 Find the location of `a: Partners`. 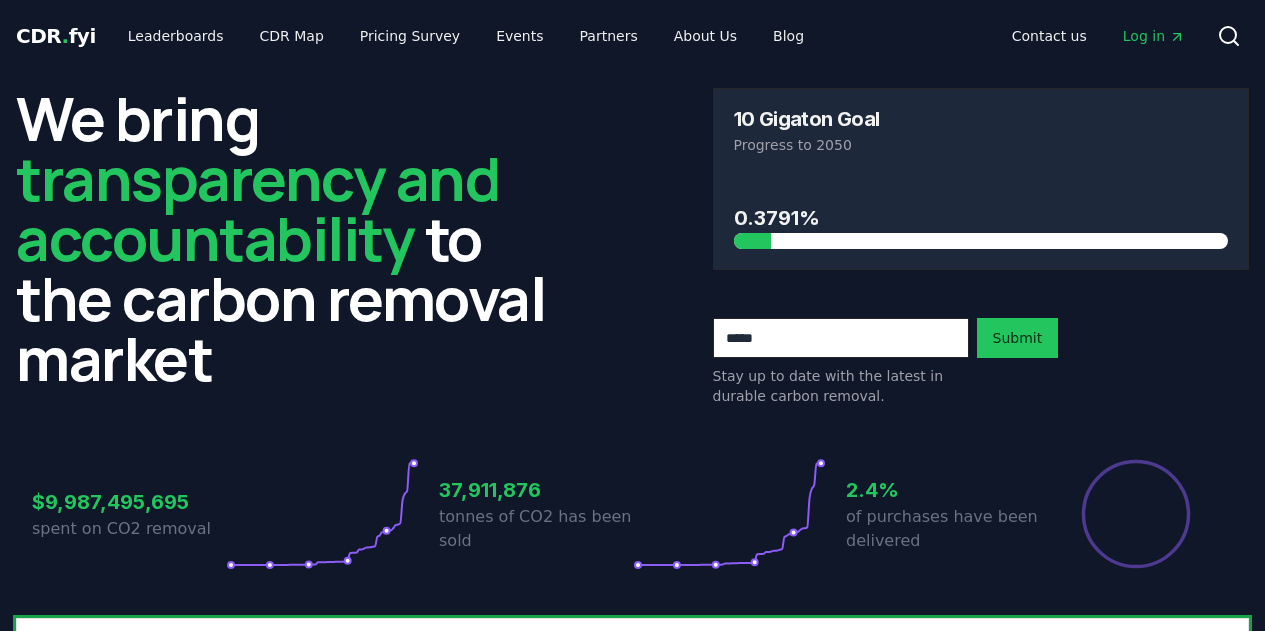

a: Partners is located at coordinates (609, 36).